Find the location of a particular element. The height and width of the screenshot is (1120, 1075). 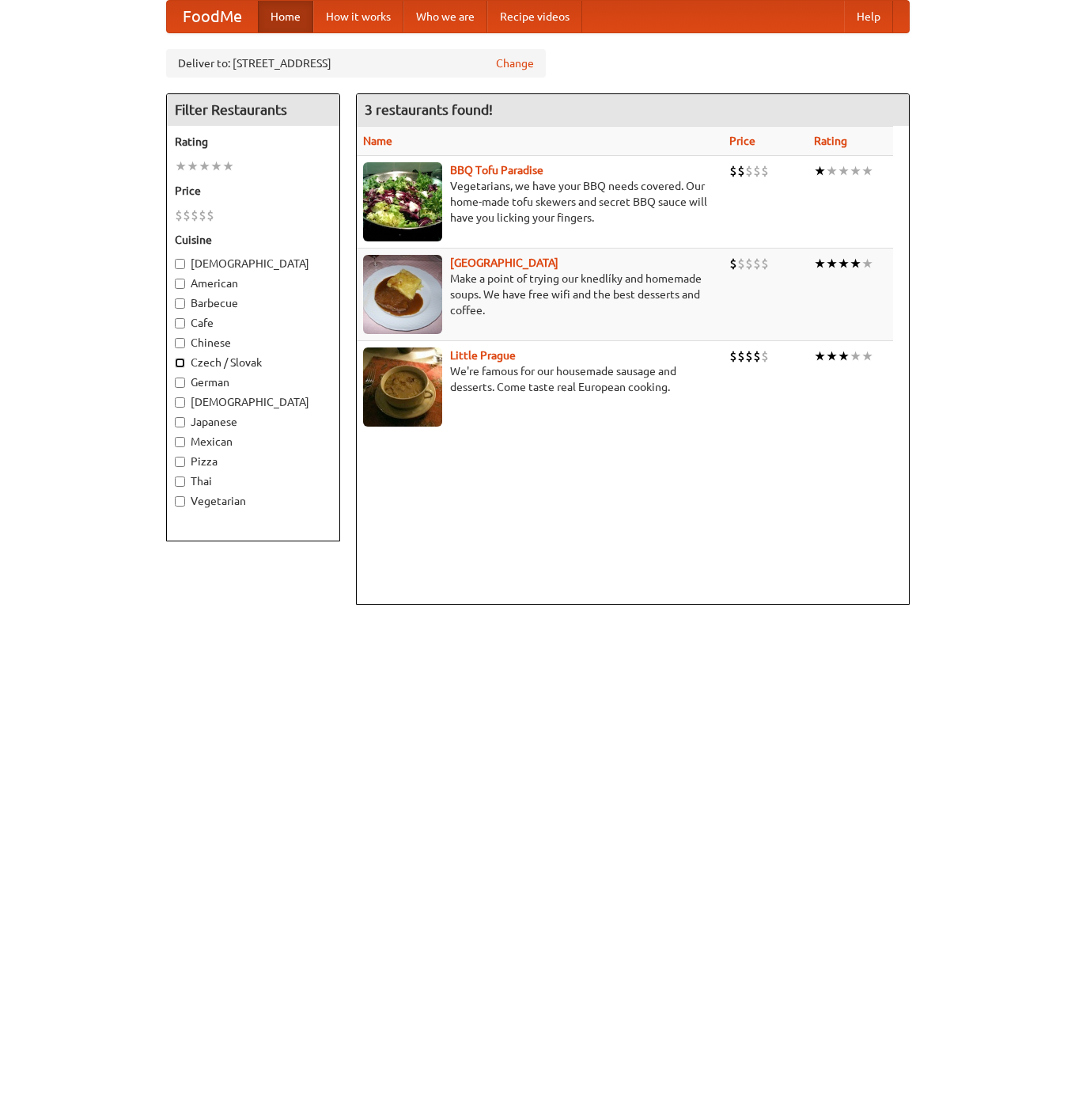

p: Make a point of trying our knedlíky and homemade soups. We have free wifi and the best desserts a... is located at coordinates (540, 295).